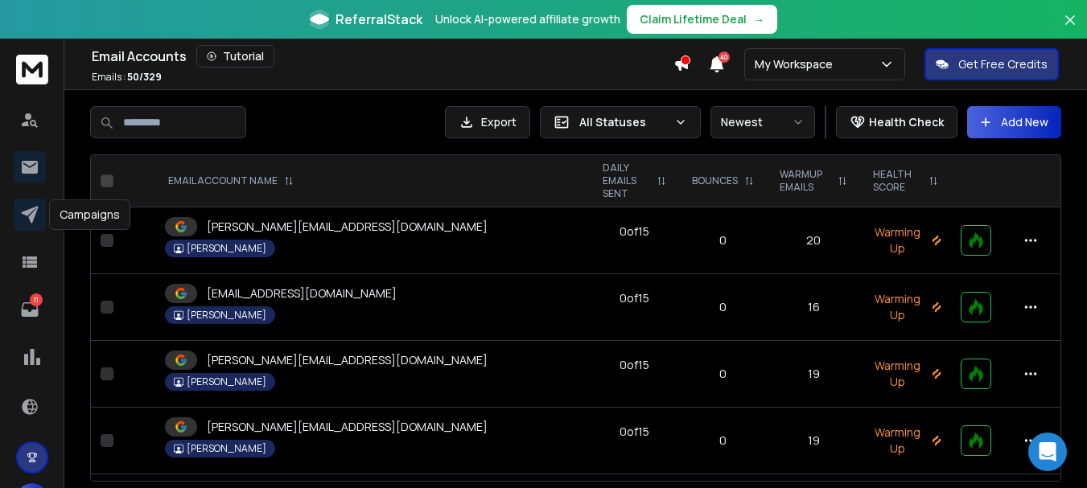 This screenshot has height=488, width=1087. Describe the element at coordinates (235, 56) in the screenshot. I see `button: Tutorial` at that location.